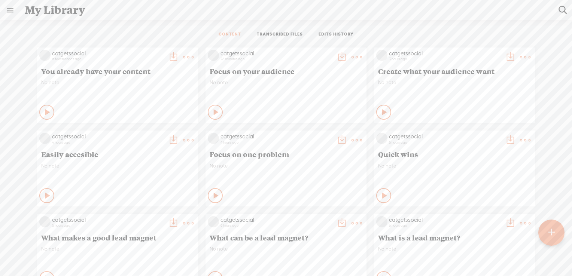 This screenshot has width=572, height=276. Describe the element at coordinates (455, 154) in the screenshot. I see `span: Quick wins` at that location.